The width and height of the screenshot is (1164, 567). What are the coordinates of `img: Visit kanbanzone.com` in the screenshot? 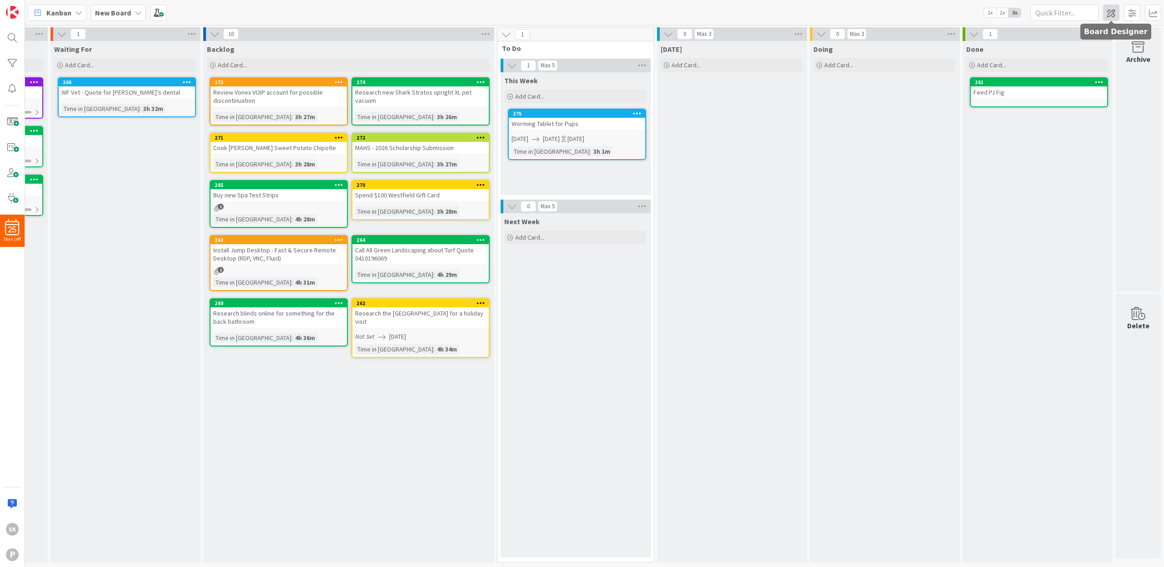 It's located at (12, 12).